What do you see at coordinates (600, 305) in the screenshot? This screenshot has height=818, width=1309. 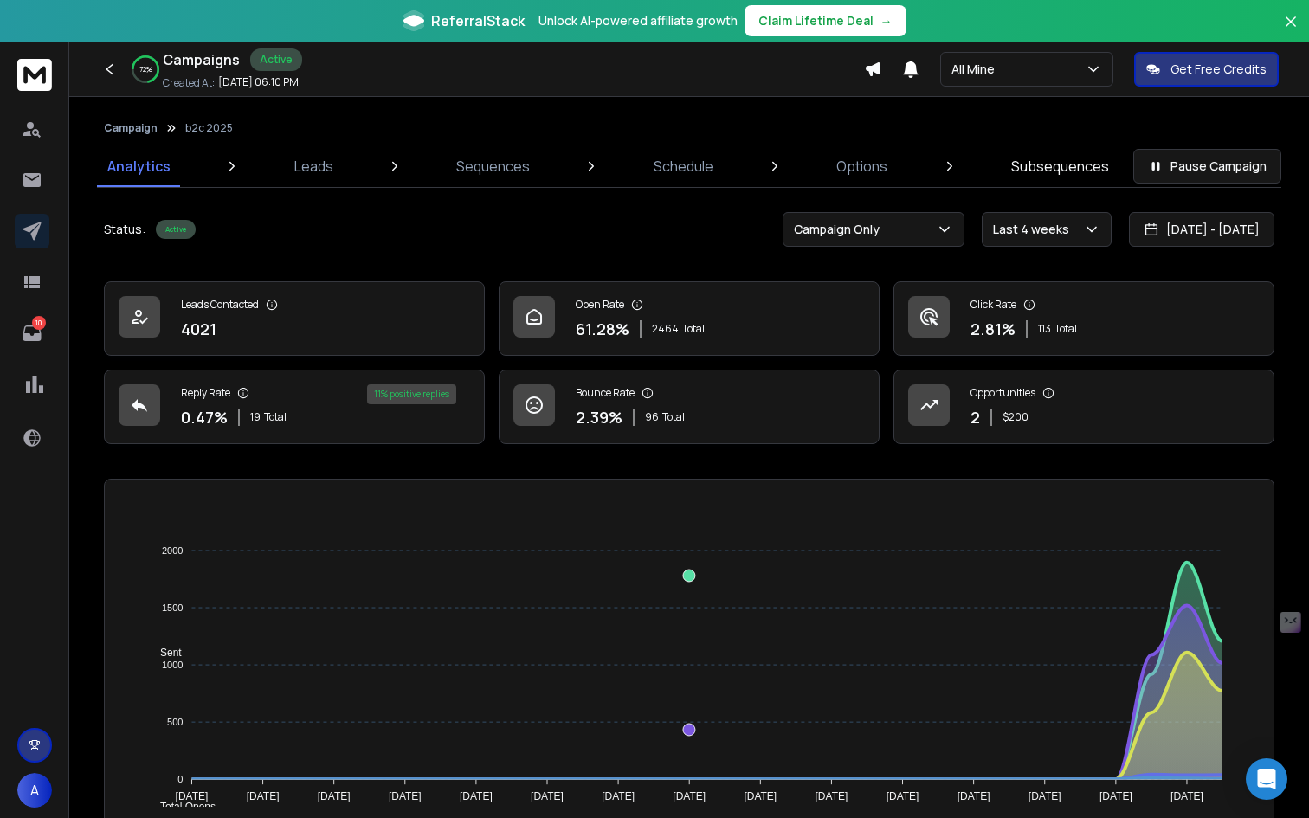 I see `p: Open Rate` at bounding box center [600, 305].